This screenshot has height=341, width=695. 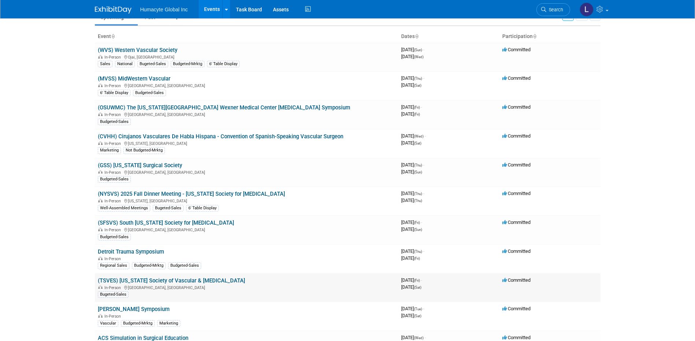 What do you see at coordinates (449, 37) in the screenshot?
I see `th: Dates` at bounding box center [449, 37].